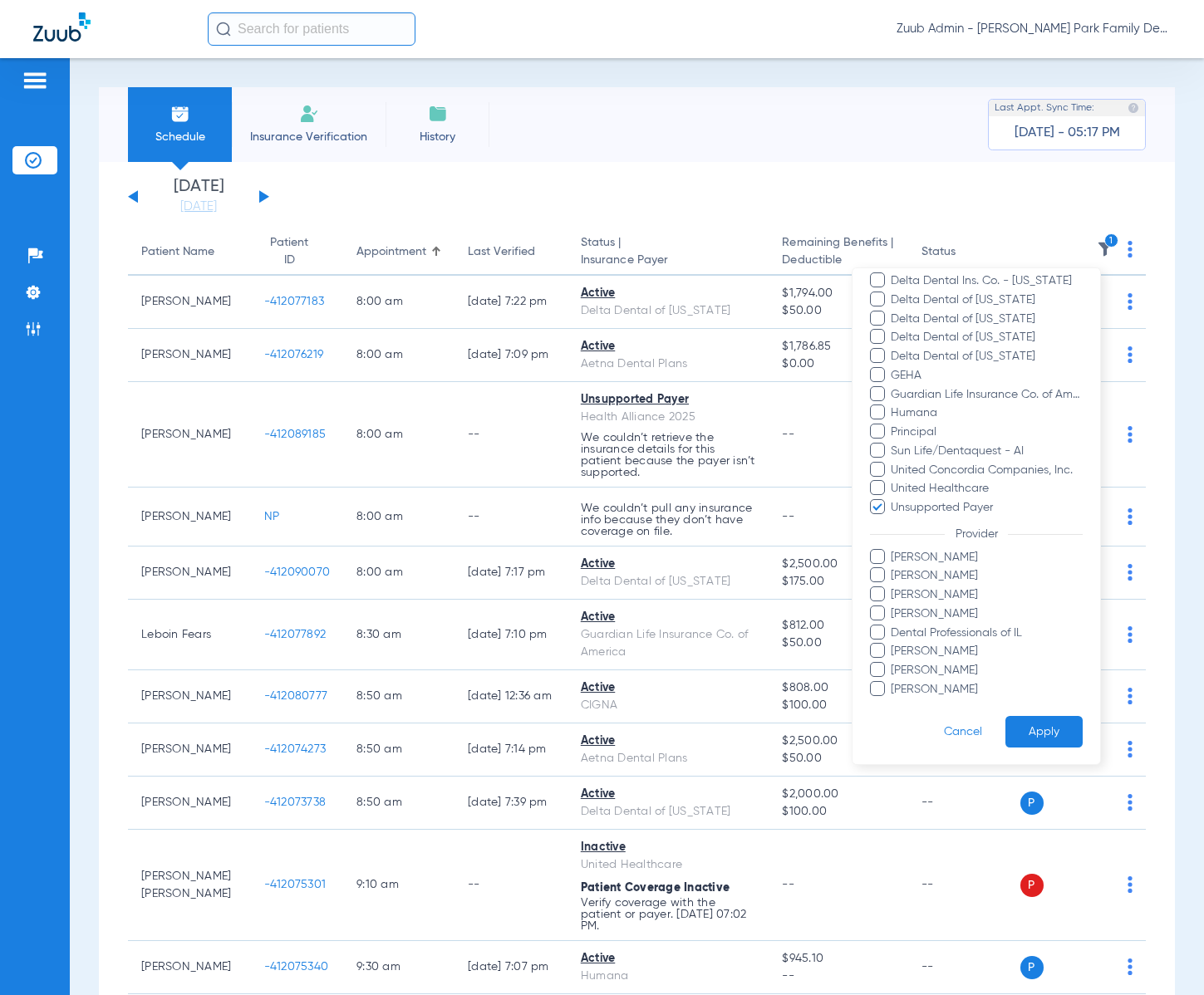 This screenshot has height=995, width=1204. Describe the element at coordinates (986, 507) in the screenshot. I see `span: Unsupported Payer` at that location.